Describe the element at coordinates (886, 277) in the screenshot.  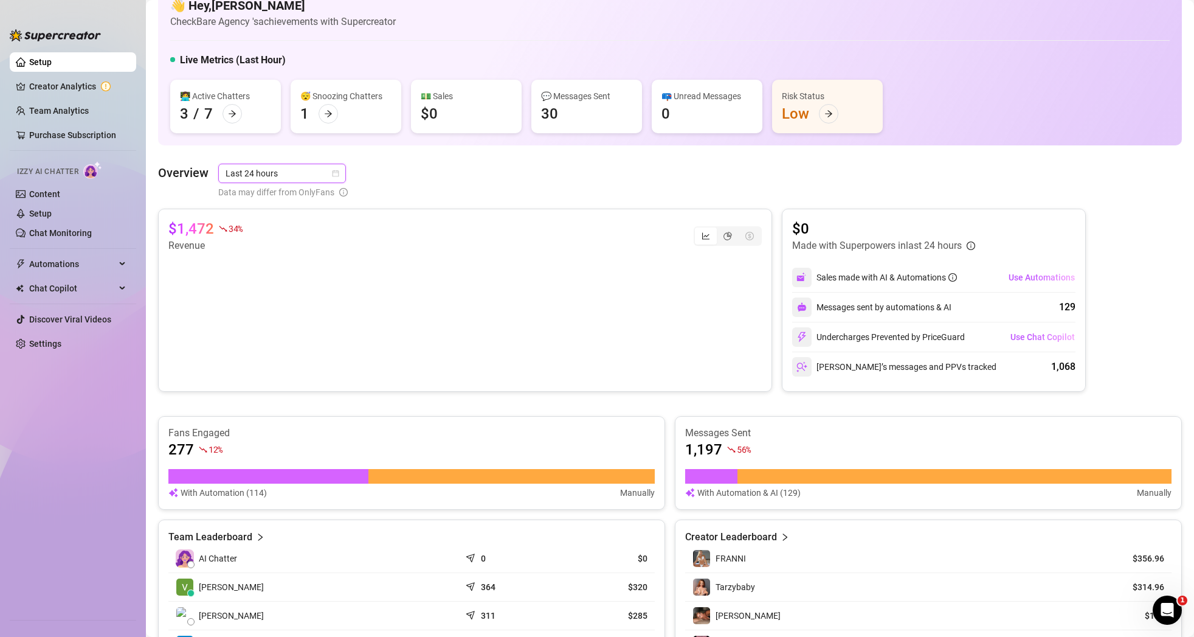
I see `div: Sales made with AI & Automations` at that location.